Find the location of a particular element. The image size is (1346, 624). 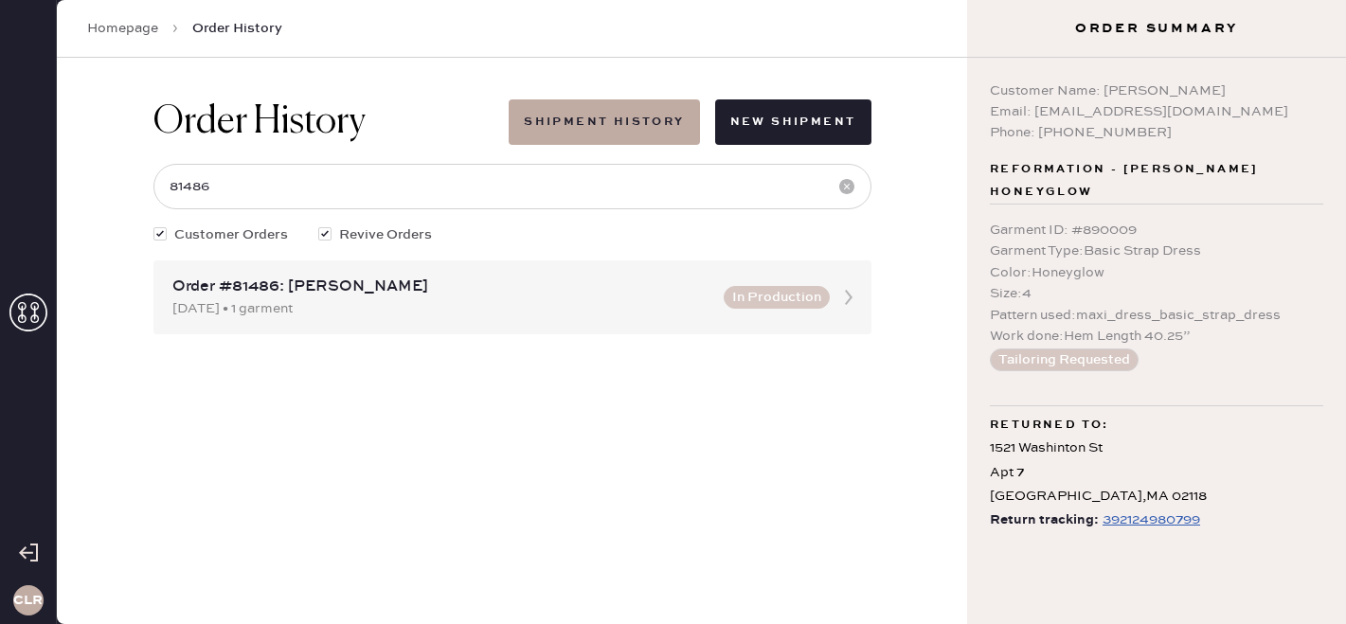

button: Shipment History is located at coordinates (603, 122).